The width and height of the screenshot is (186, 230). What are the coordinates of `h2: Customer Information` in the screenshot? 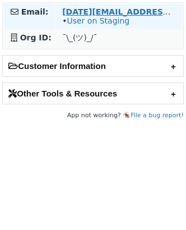 It's located at (93, 66).